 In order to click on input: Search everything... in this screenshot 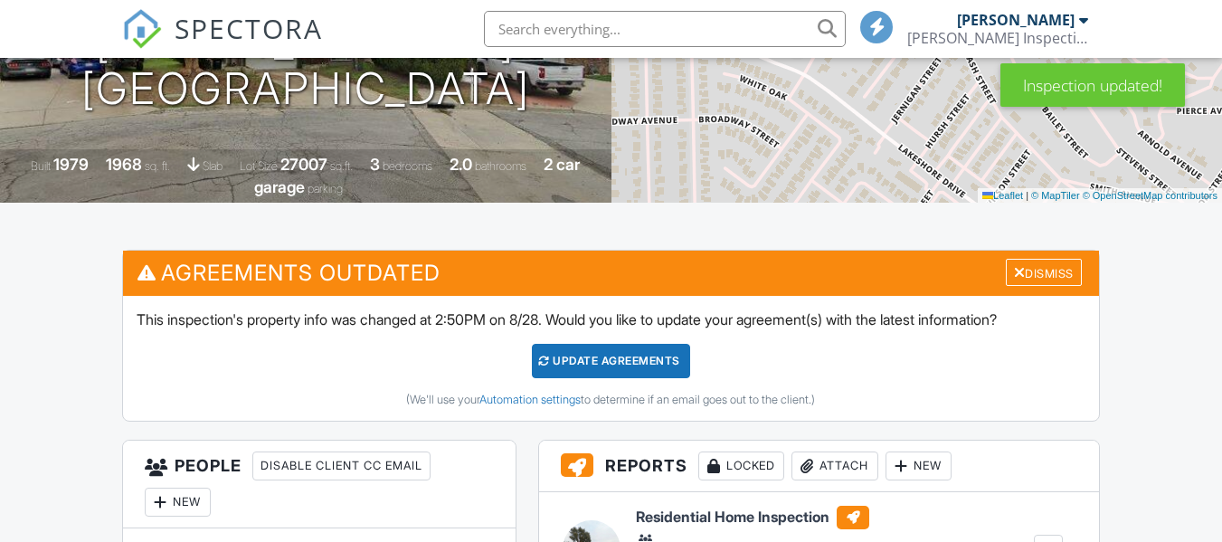, I will do `click(665, 29)`.